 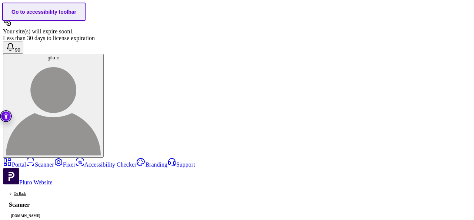 What do you see at coordinates (14, 164) in the screenshot?
I see `a: Portal` at bounding box center [14, 164].